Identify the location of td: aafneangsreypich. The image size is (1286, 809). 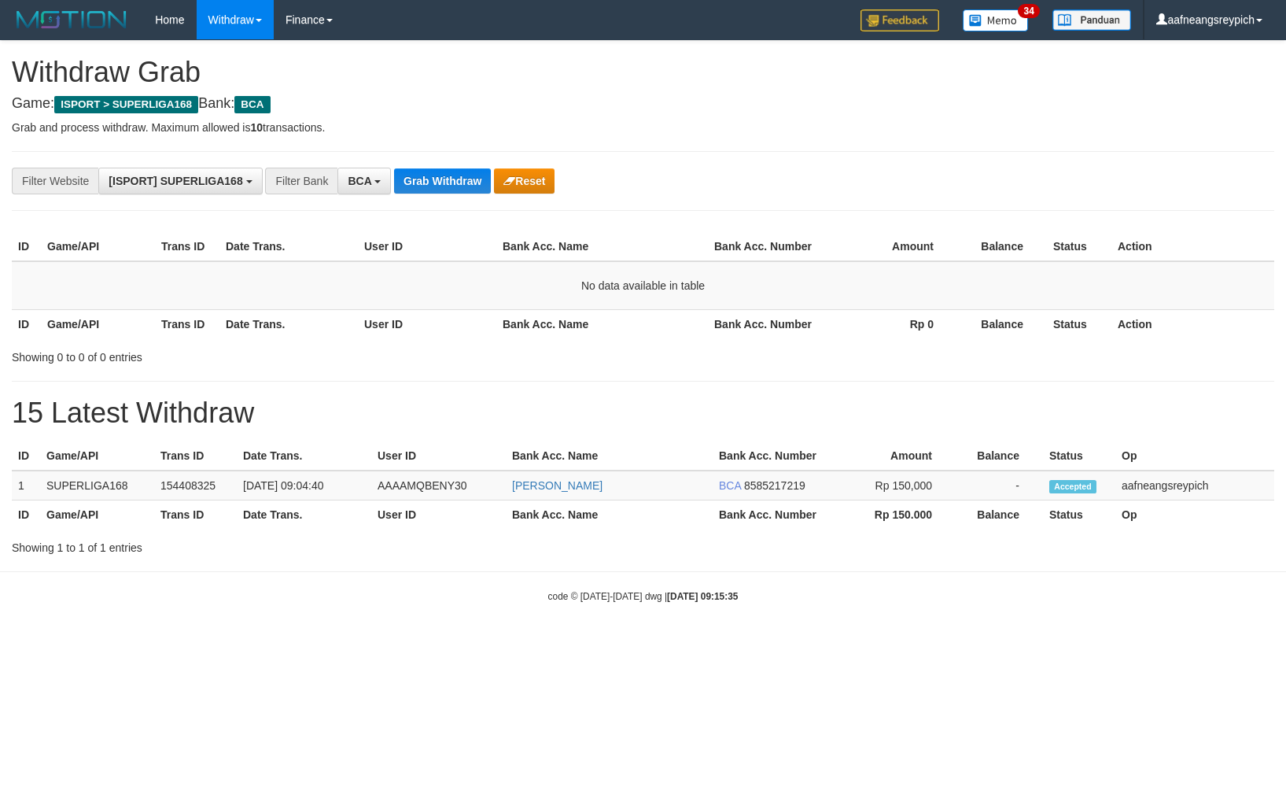
(1195, 485).